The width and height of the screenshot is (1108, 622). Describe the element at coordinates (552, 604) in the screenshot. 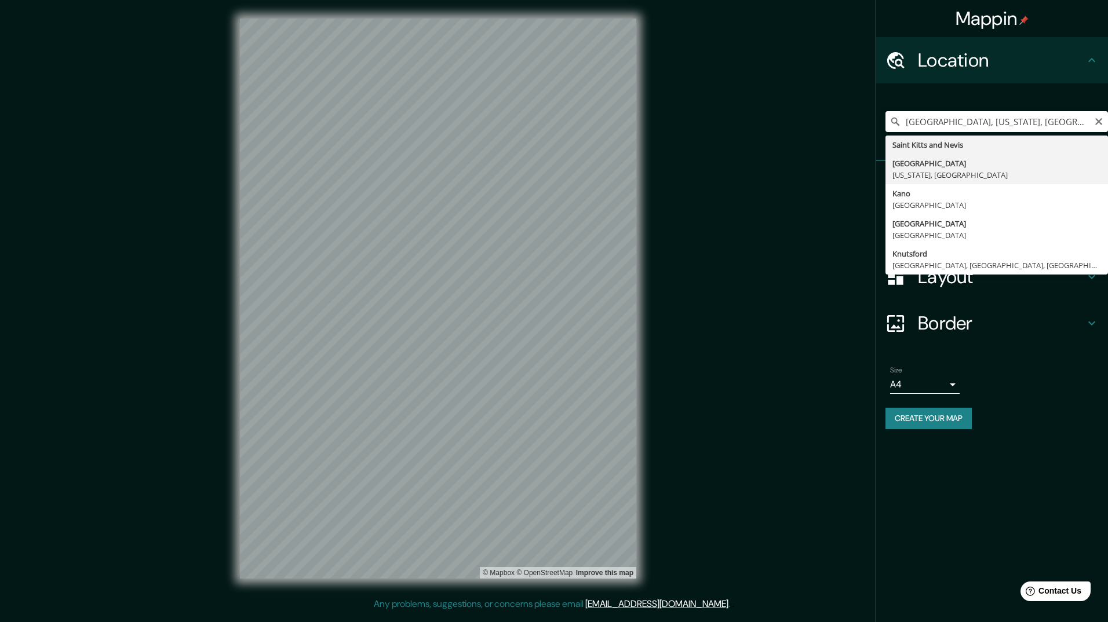

I see `p: Any problems, suggestions, or concerns please email .` at that location.